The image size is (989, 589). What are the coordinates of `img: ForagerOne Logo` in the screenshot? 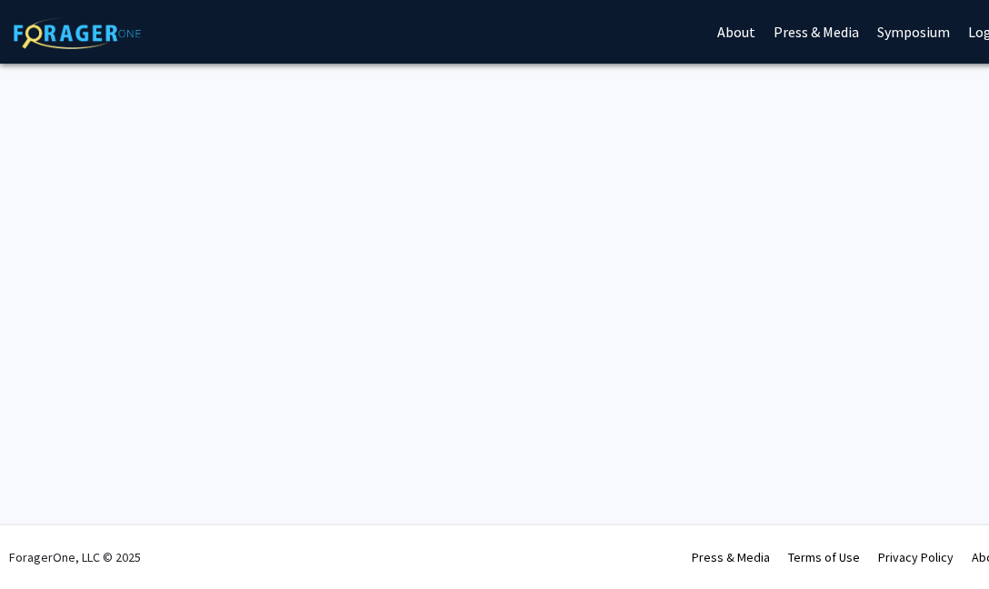 It's located at (77, 33).